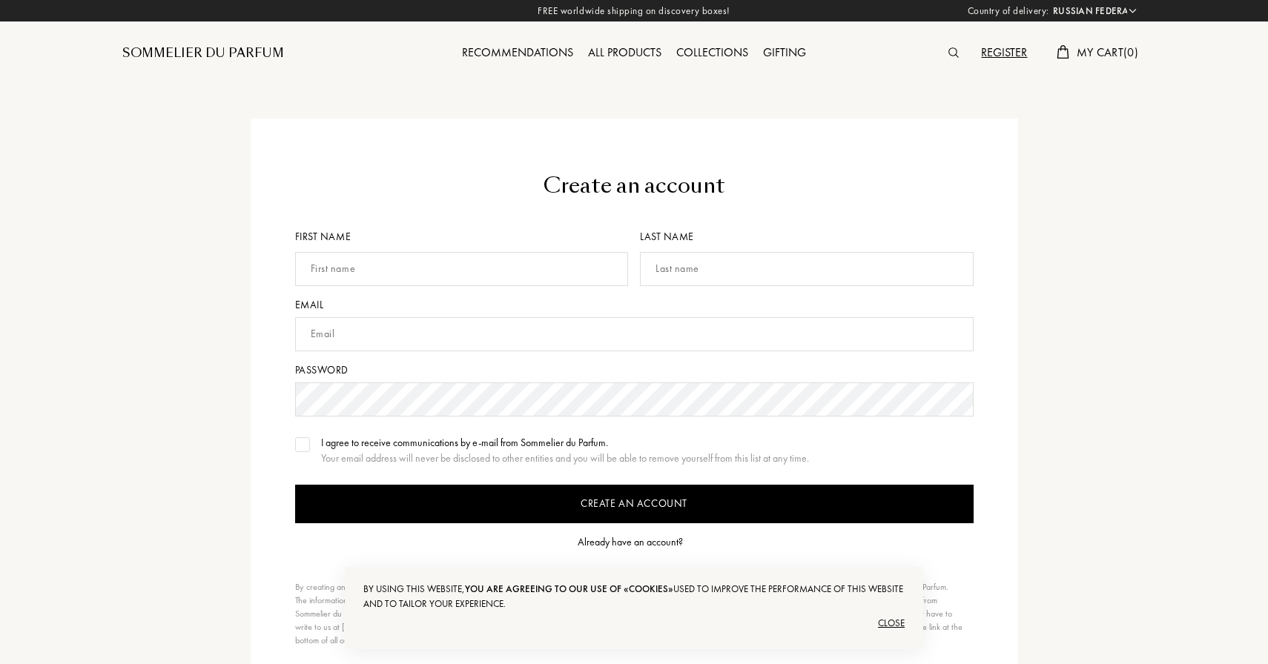 The image size is (1268, 664). What do you see at coordinates (303, 445) in the screenshot?
I see `img: valide.svg` at bounding box center [303, 445].